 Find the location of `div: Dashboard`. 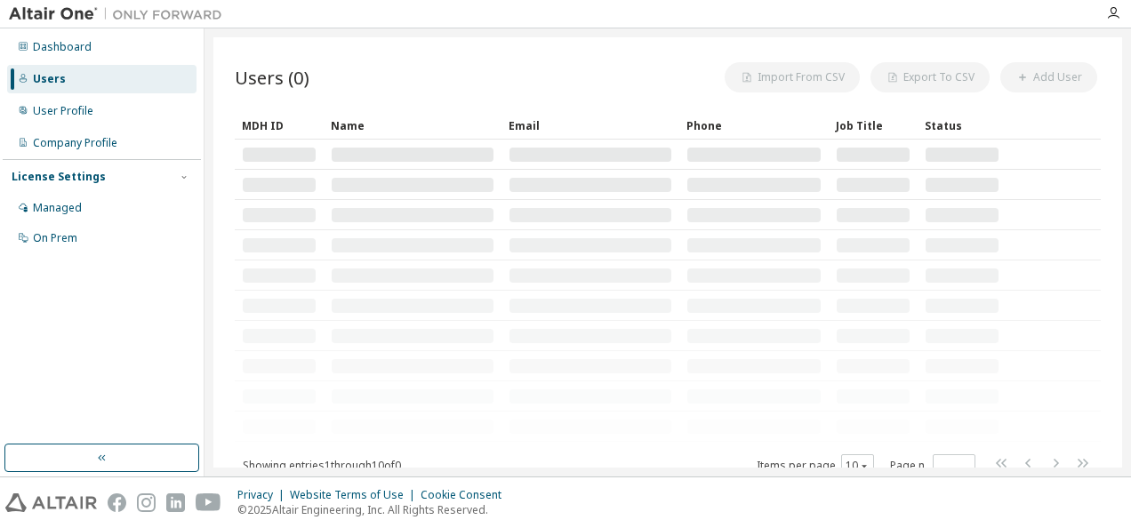

div: Dashboard is located at coordinates (62, 47).